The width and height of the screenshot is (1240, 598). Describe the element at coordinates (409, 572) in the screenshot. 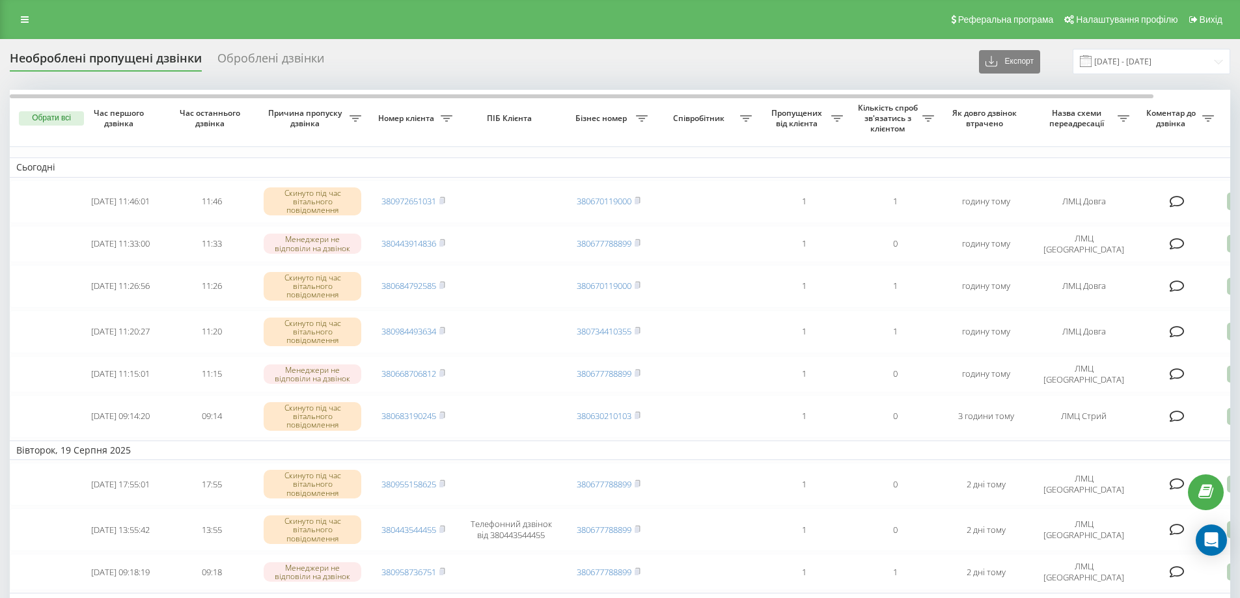

I see `a: 380958736751` at that location.